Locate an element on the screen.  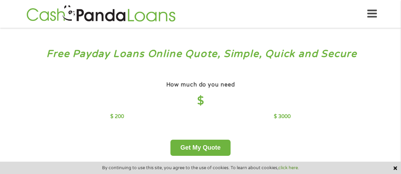
a: click here. is located at coordinates (289, 168).